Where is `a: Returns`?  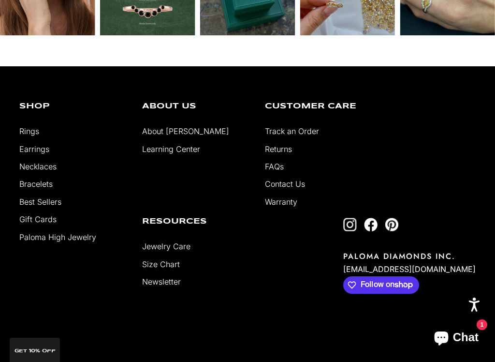 a: Returns is located at coordinates (279, 149).